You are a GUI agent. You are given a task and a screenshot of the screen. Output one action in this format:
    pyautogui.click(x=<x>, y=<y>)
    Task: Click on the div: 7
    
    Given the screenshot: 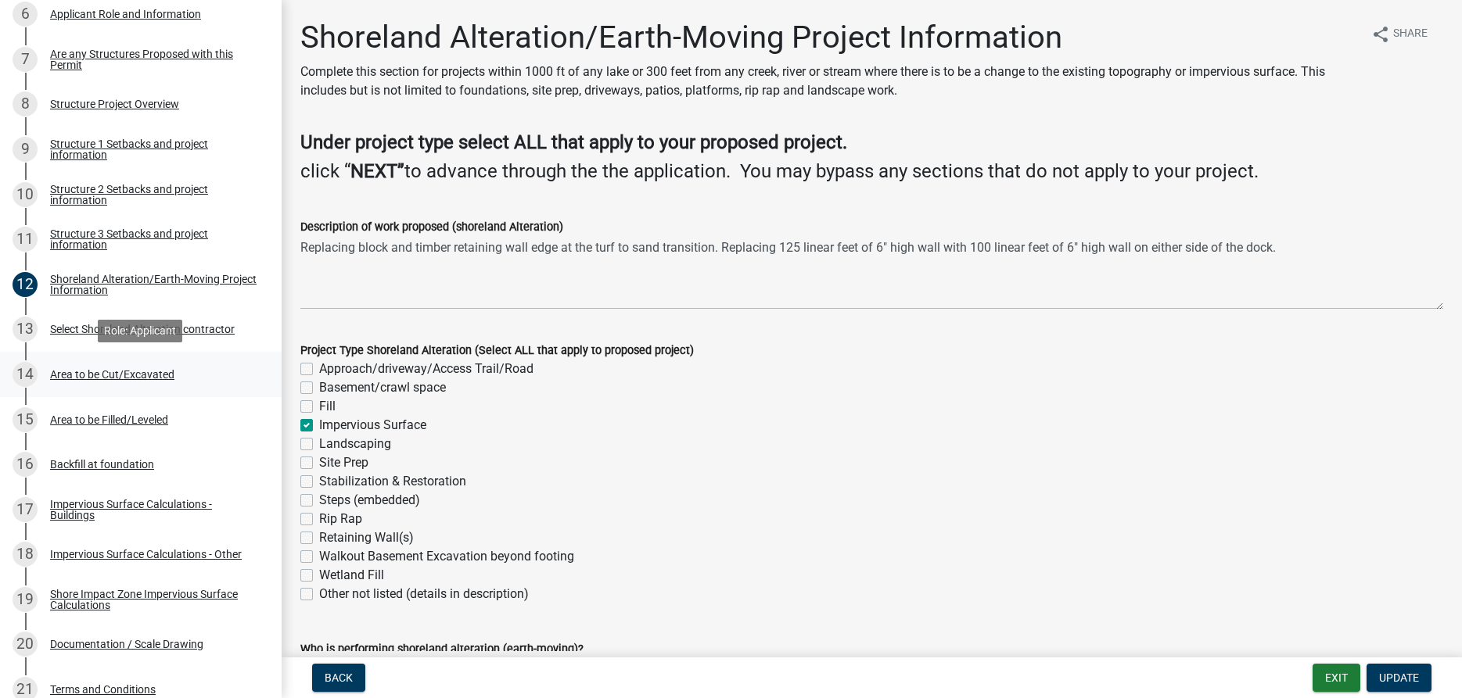 What is the action you would take?
    pyautogui.click(x=25, y=59)
    